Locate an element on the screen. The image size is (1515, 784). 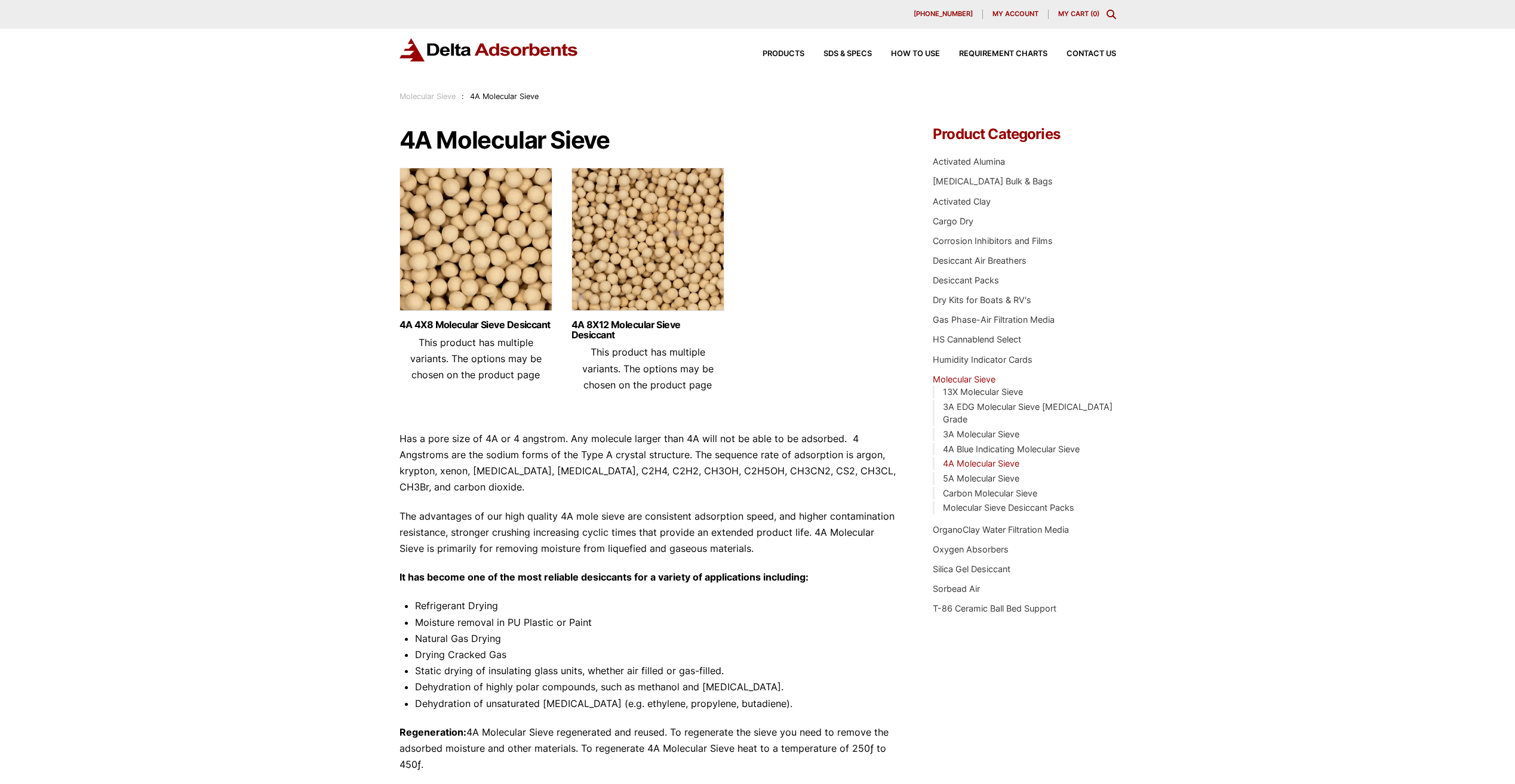
li: Natural Gas Drying is located at coordinates (656, 638).